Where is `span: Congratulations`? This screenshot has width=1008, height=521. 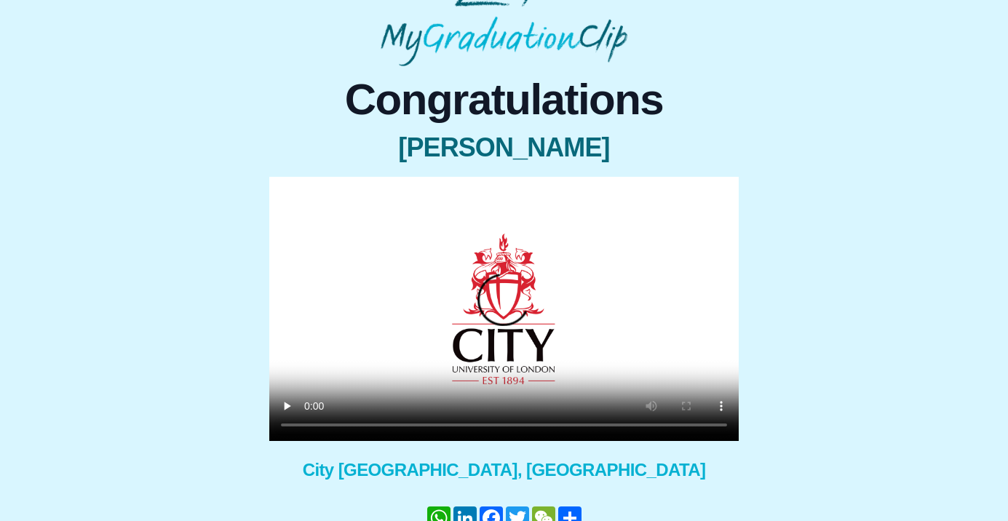 span: Congratulations is located at coordinates (504, 100).